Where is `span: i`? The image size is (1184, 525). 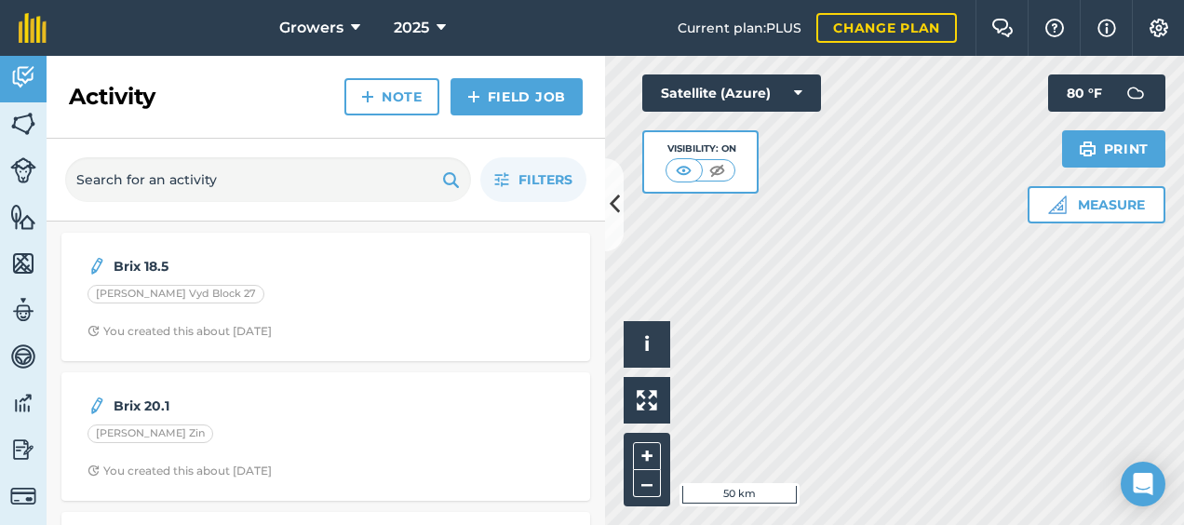
span: i is located at coordinates (647, 343).